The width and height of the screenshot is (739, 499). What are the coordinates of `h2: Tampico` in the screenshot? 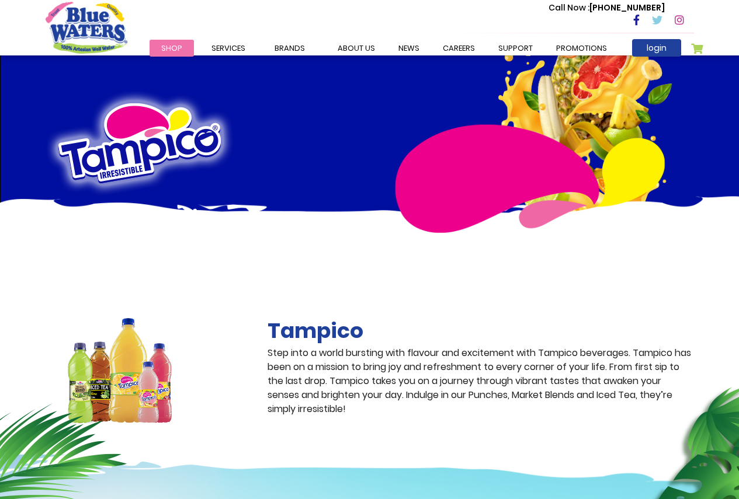 It's located at (481, 331).